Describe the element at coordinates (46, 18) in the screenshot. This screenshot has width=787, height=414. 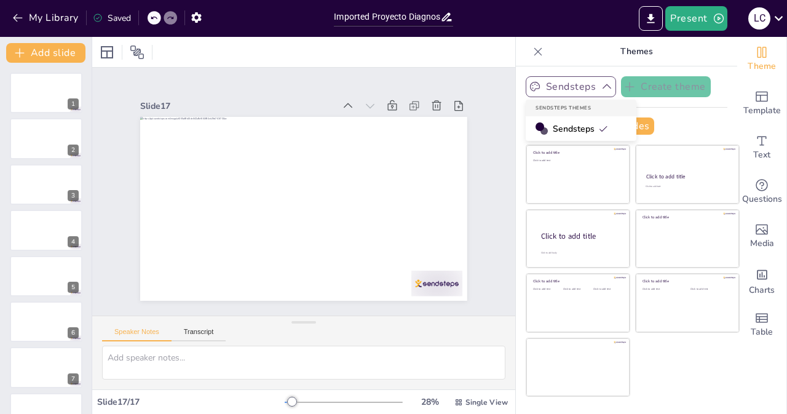
I see `button: My Library` at that location.